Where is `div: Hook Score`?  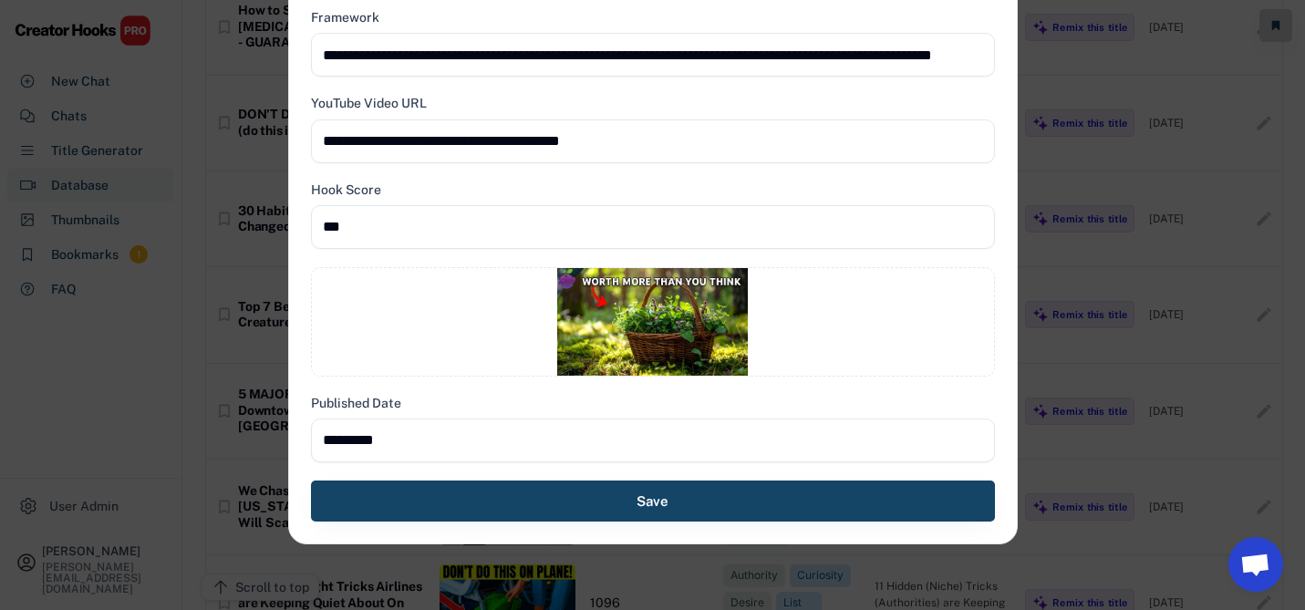
div: Hook Score is located at coordinates (346, 190).